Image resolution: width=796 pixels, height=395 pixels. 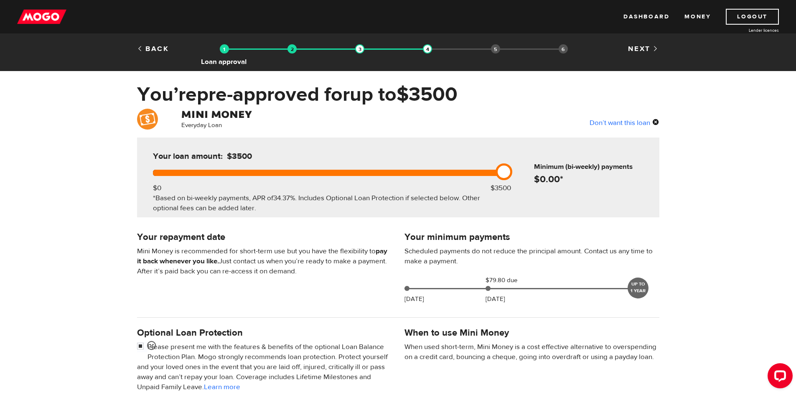 What do you see at coordinates (265, 237) in the screenshot?
I see `h4: Your repayment date` at bounding box center [265, 237].